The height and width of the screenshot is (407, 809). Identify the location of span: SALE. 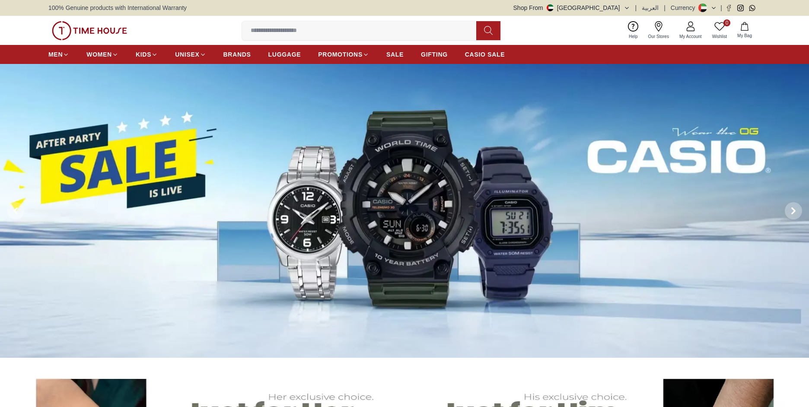
(395, 54).